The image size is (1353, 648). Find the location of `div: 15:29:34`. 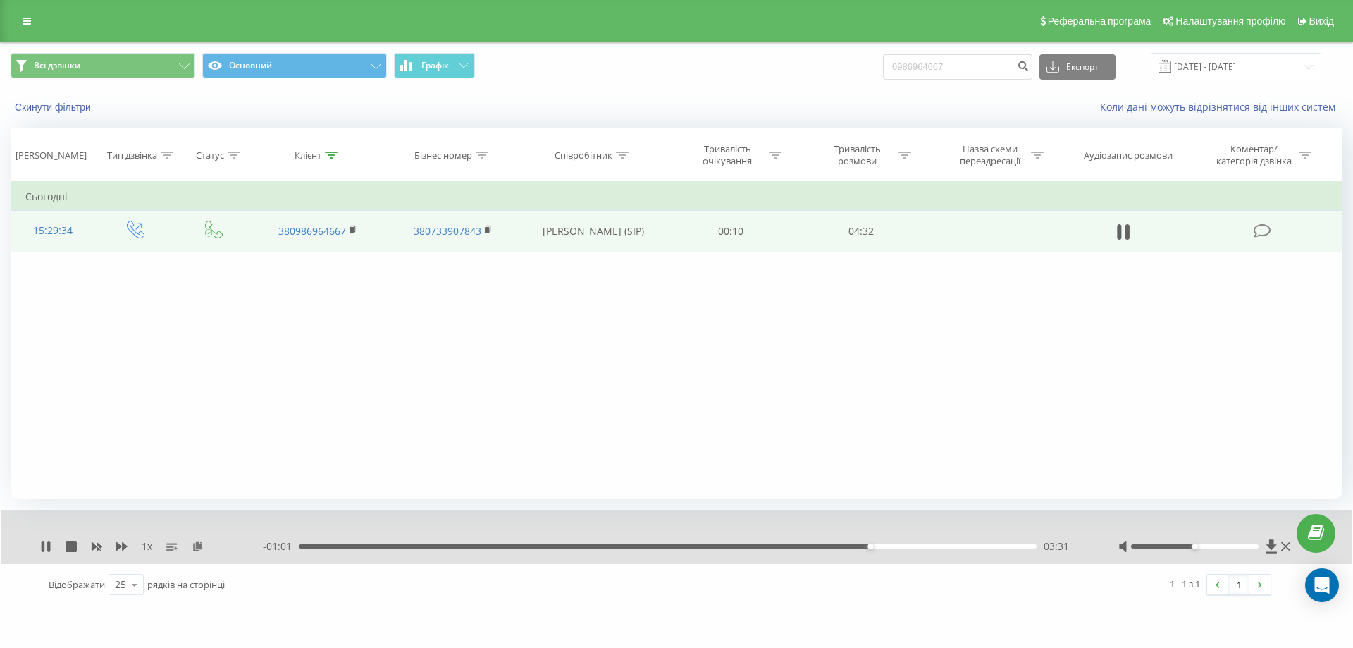

div: 15:29:34 is located at coordinates (53, 231).